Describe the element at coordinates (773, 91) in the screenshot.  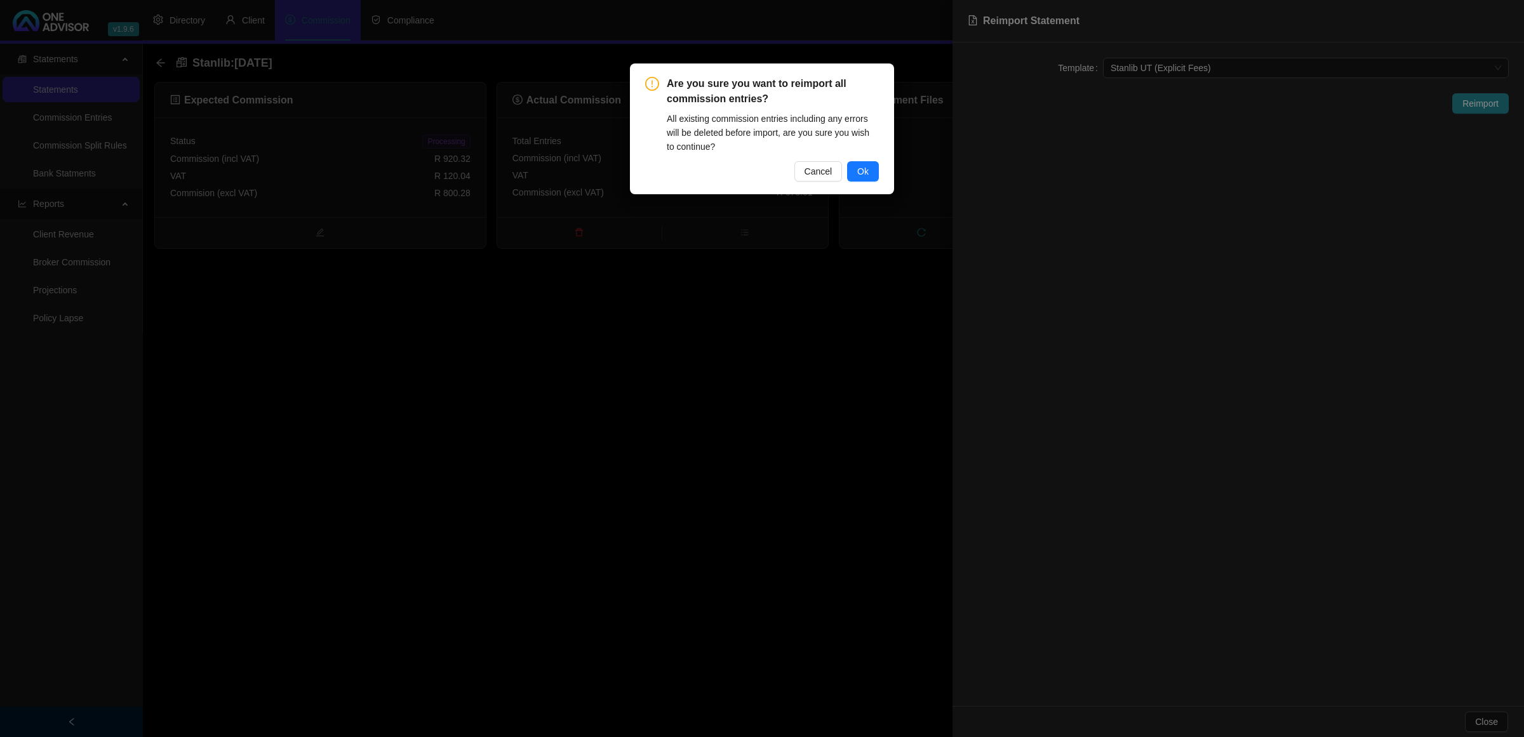
I see `span: Are you sure you want to reimport all commission entries?` at that location.